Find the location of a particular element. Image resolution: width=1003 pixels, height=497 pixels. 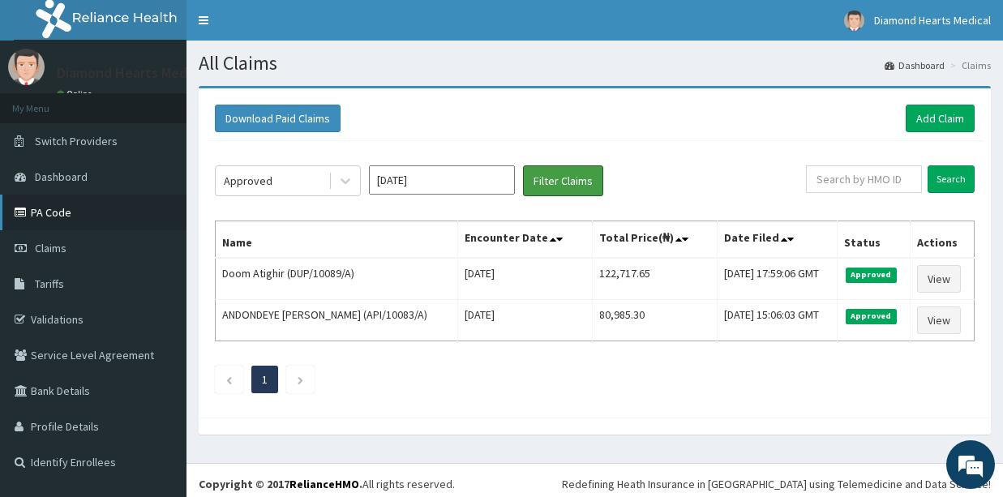

th: Name is located at coordinates (337, 240).